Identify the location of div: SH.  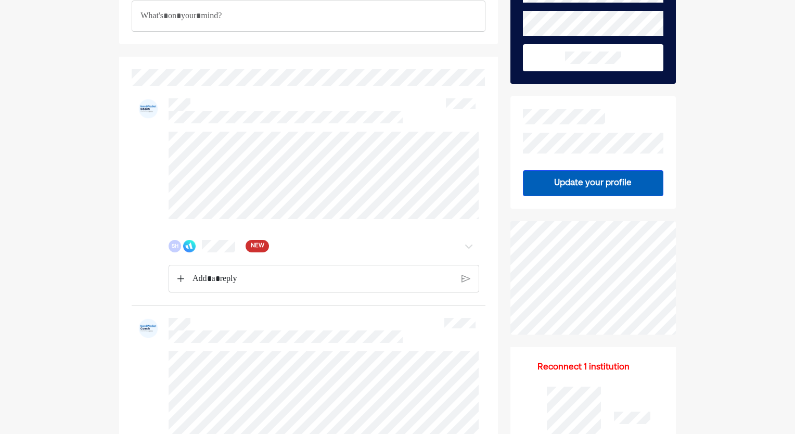
(175, 246).